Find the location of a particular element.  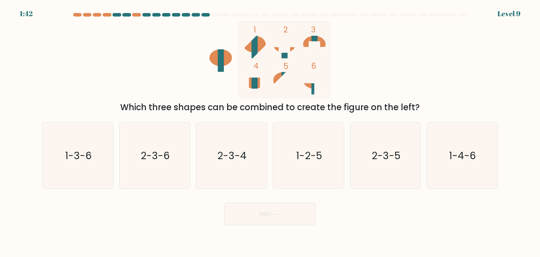

tspan: 5 is located at coordinates (286, 66).